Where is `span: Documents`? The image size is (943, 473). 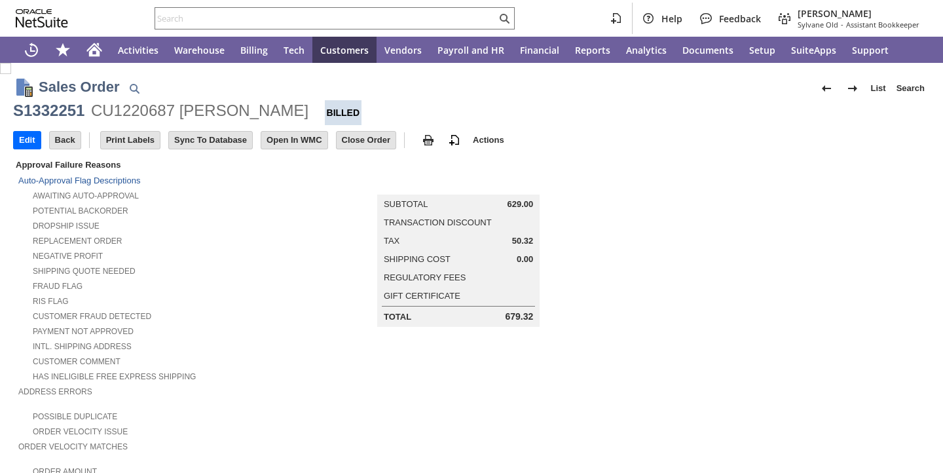 span: Documents is located at coordinates (708, 50).